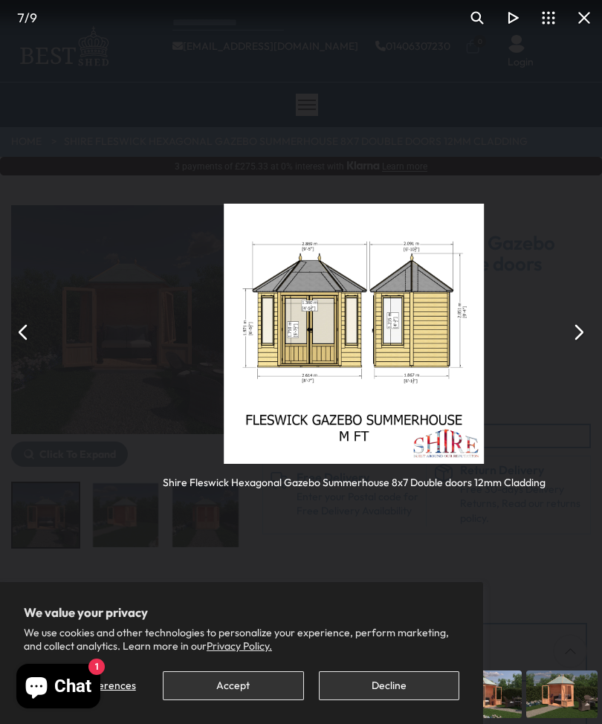  Describe the element at coordinates (233, 685) in the screenshot. I see `button: Accept` at that location.